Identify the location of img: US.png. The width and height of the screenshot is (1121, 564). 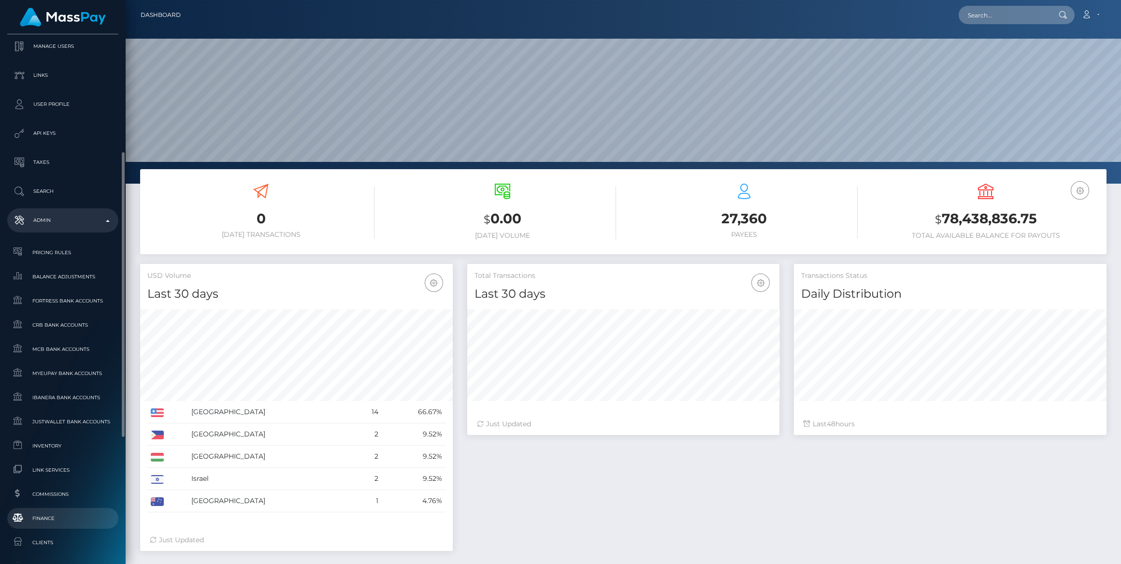
(157, 413).